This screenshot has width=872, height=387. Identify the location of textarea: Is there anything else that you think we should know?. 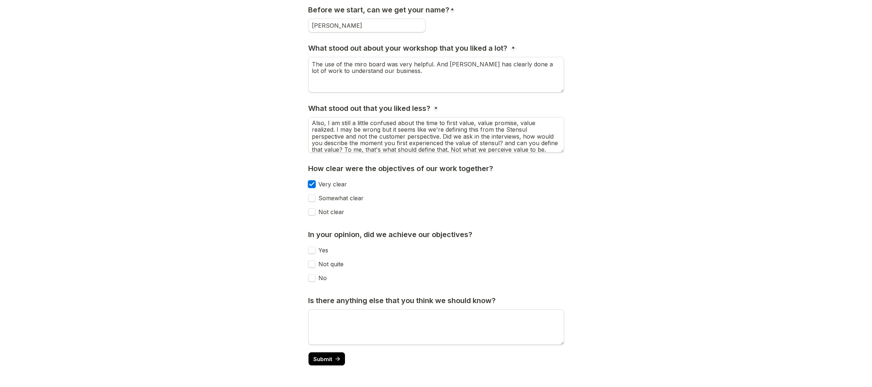
(436, 327).